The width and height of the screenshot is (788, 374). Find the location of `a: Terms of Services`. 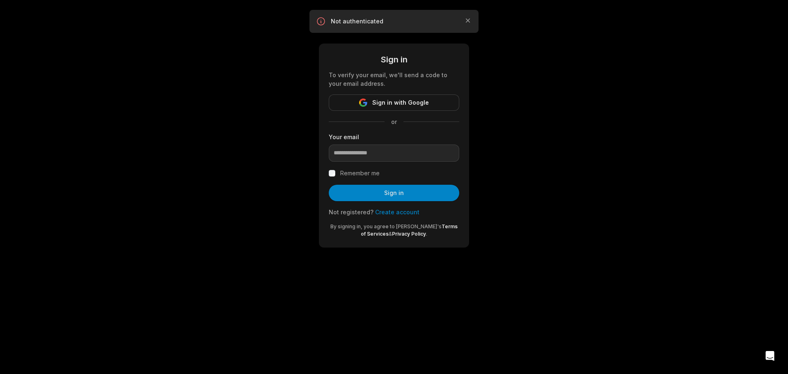

a: Terms of Services is located at coordinates (409, 230).